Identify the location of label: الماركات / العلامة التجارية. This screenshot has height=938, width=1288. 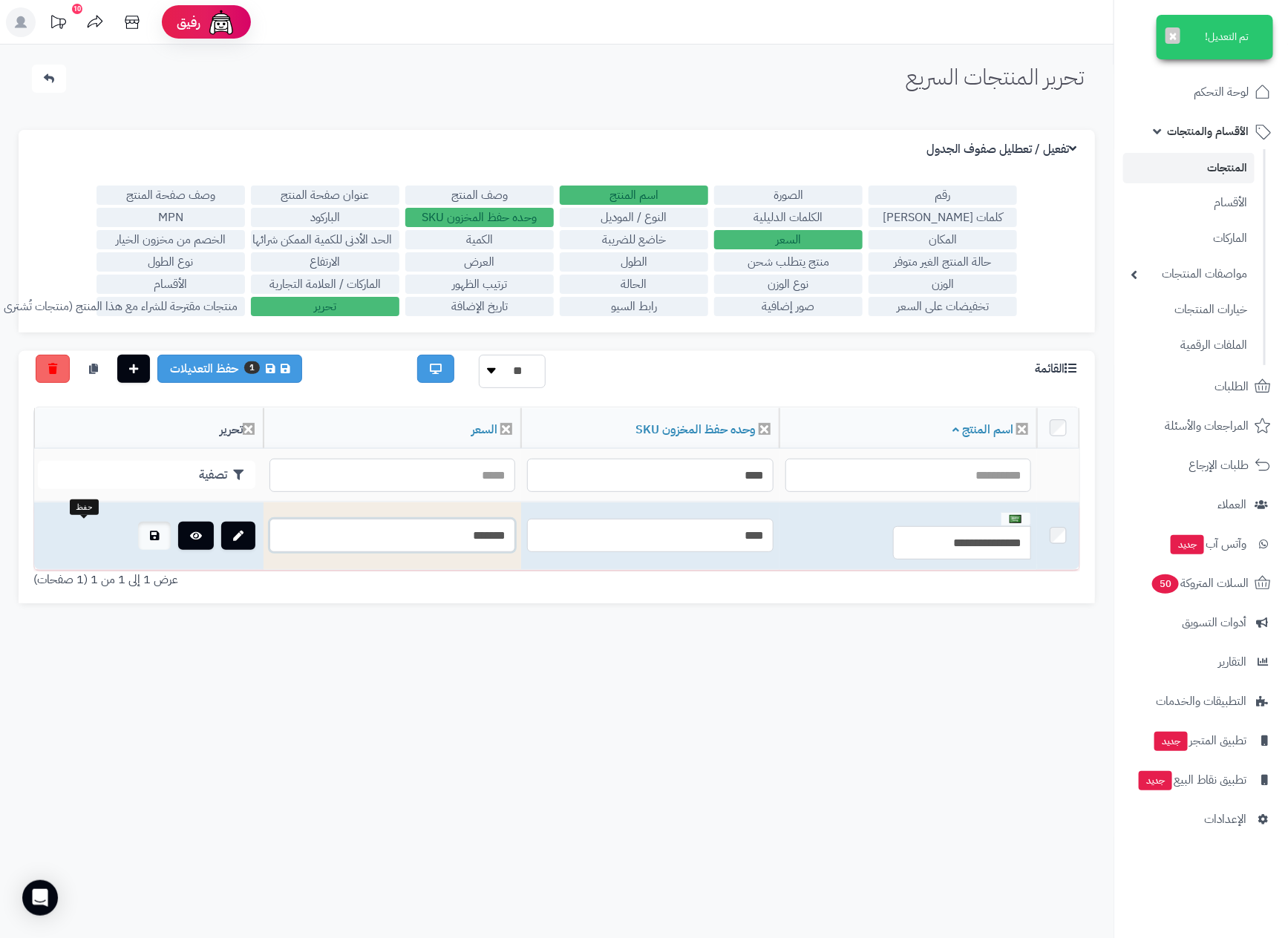
(325, 284).